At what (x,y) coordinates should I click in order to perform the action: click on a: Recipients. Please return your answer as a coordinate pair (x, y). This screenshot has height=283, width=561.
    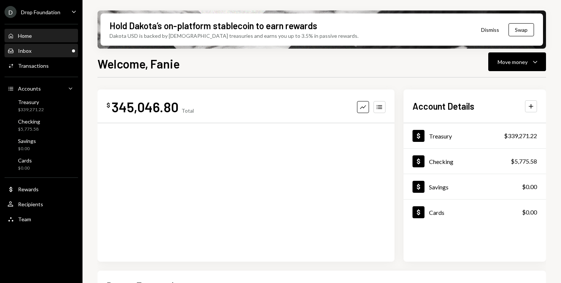
    Looking at the image, I should click on (41, 204).